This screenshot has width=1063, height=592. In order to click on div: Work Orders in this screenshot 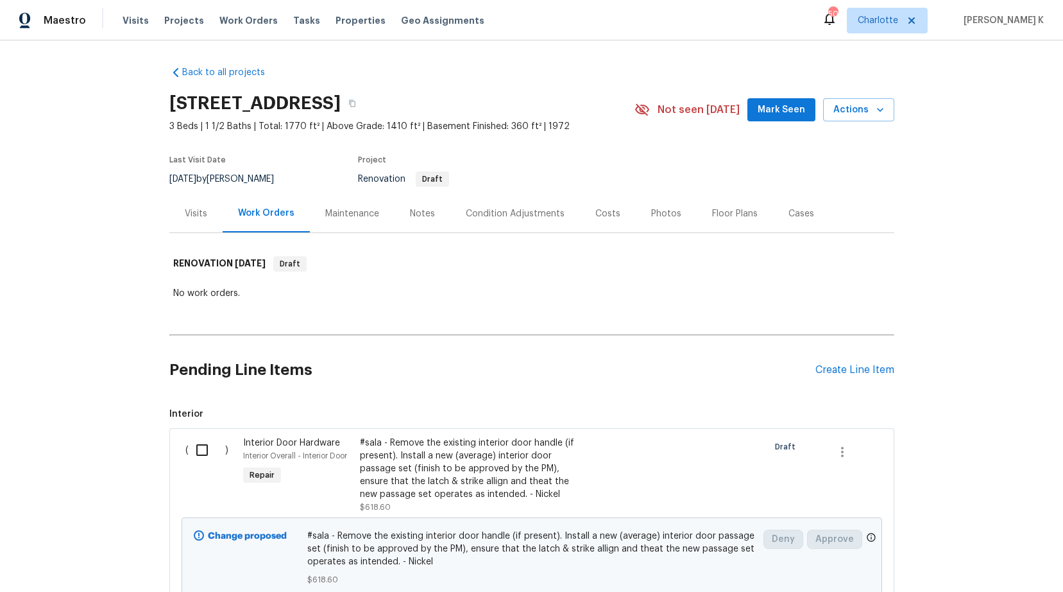, I will do `click(266, 213)`.